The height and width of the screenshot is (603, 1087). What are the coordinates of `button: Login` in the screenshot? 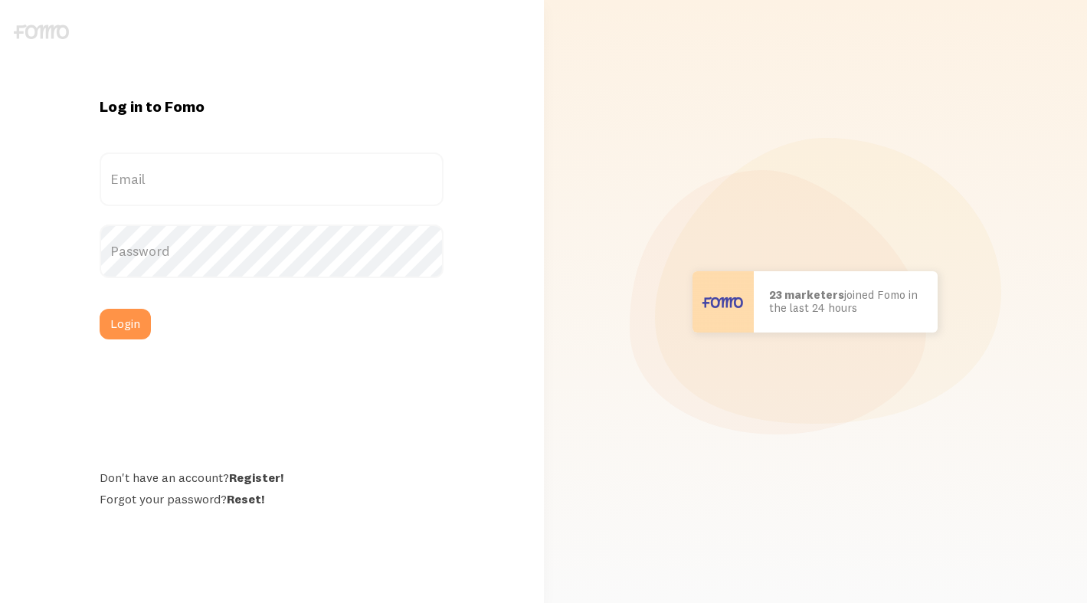 It's located at (125, 324).